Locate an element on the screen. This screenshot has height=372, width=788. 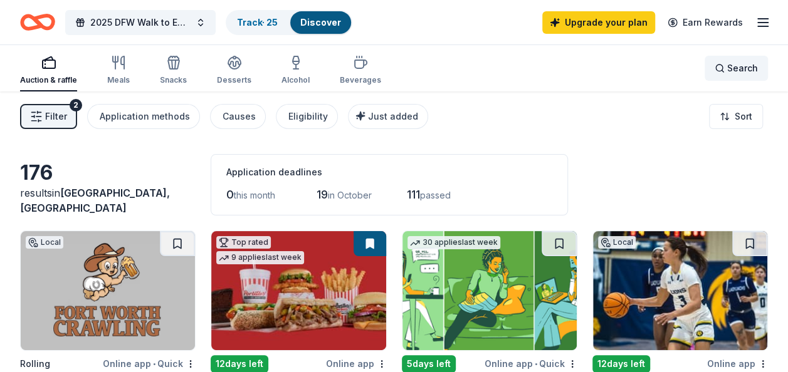
div: 9 applies last week is located at coordinates (260, 257).